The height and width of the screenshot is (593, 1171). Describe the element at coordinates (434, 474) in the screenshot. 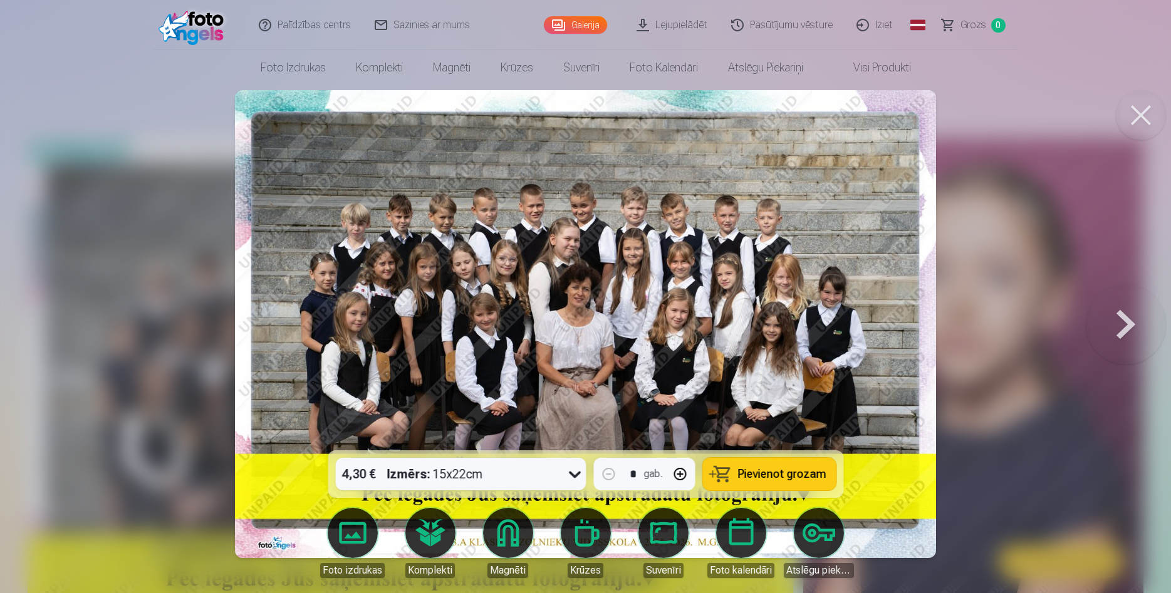

I see `div: 15x22cm` at that location.